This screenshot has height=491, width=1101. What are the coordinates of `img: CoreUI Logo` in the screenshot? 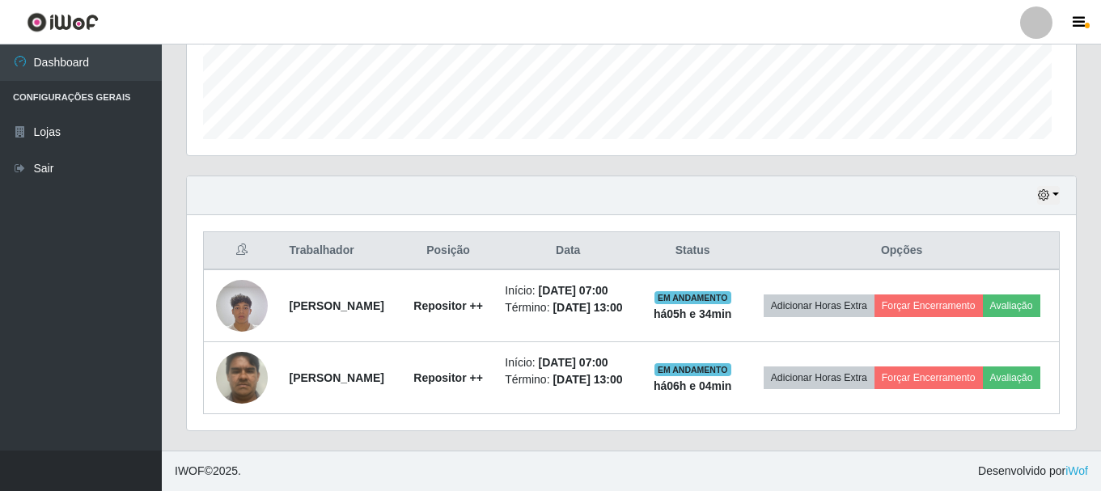 It's located at (62, 22).